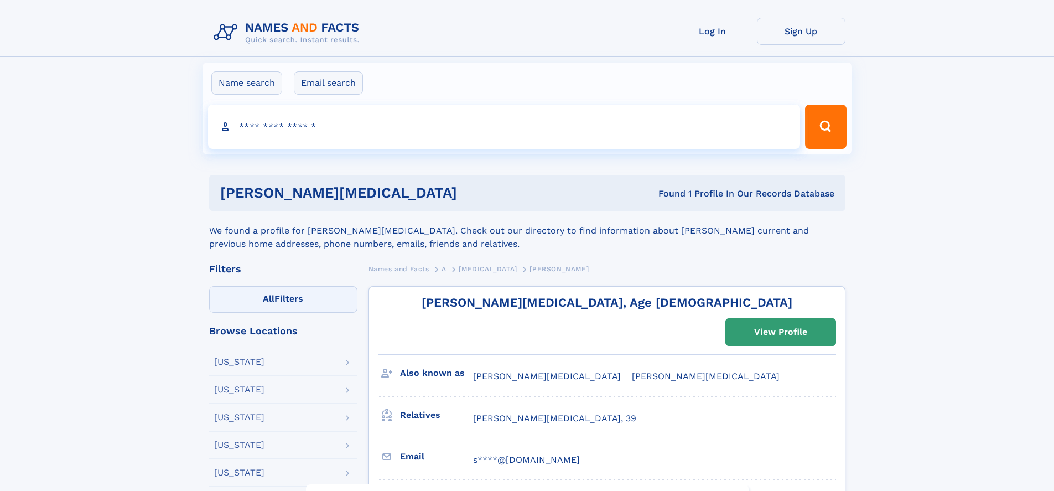 The width and height of the screenshot is (1054, 491). What do you see at coordinates (283, 299) in the screenshot?
I see `label: Filters` at bounding box center [283, 299].